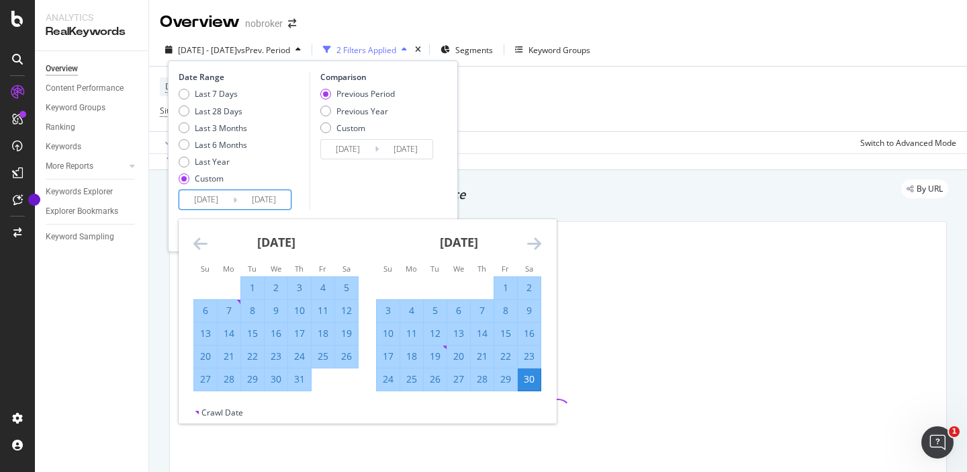  What do you see at coordinates (300, 356) in the screenshot?
I see `td: Selected. Thursday, October 24, 2024` at bounding box center [300, 356].